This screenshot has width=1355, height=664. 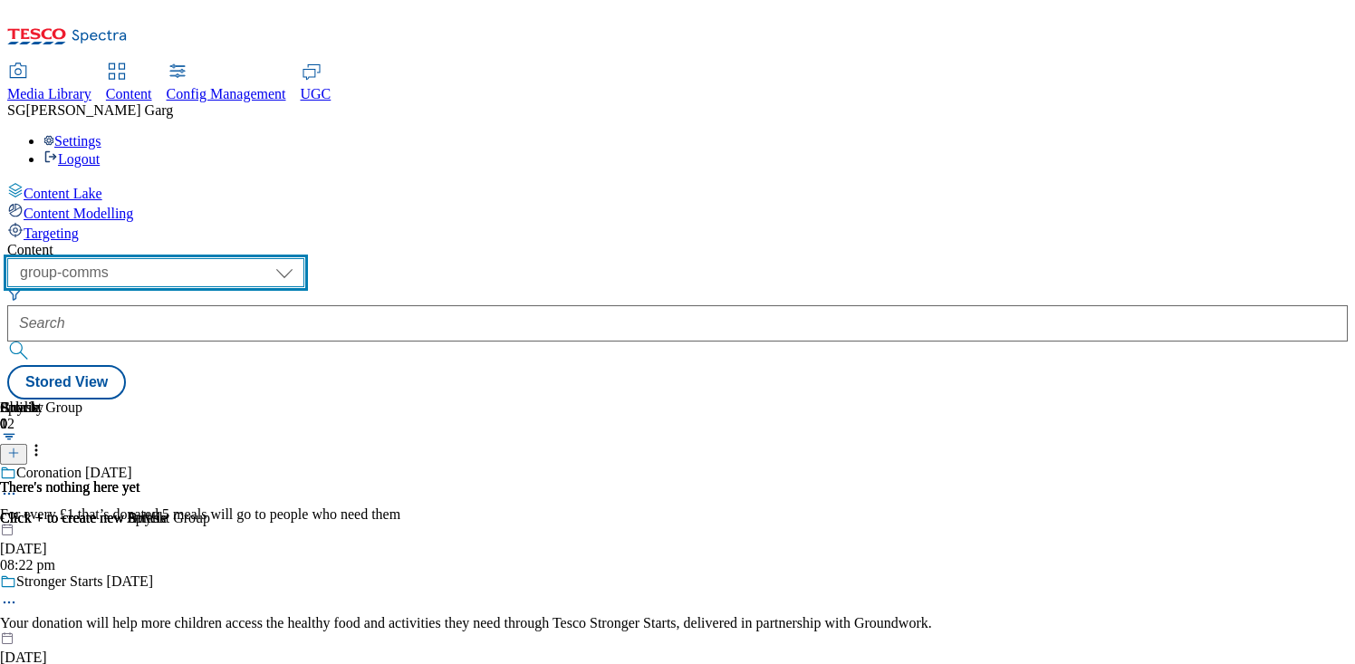 I want to click on span: Config Management, so click(x=226, y=93).